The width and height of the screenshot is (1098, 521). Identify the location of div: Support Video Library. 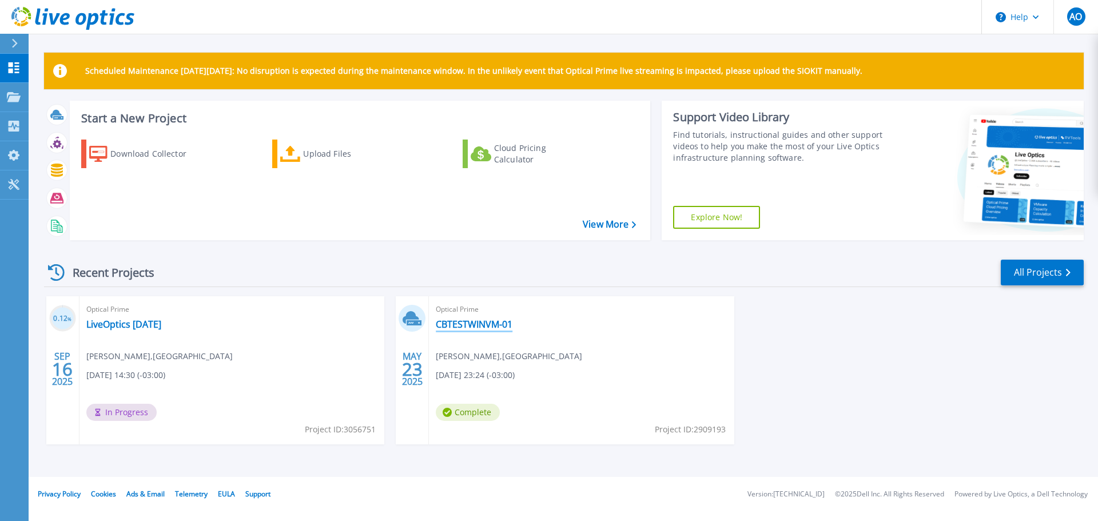
(780, 117).